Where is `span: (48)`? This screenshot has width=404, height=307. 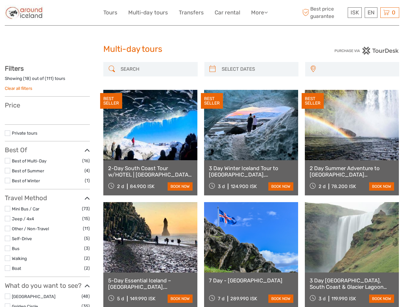
span: (48) is located at coordinates (86, 296).